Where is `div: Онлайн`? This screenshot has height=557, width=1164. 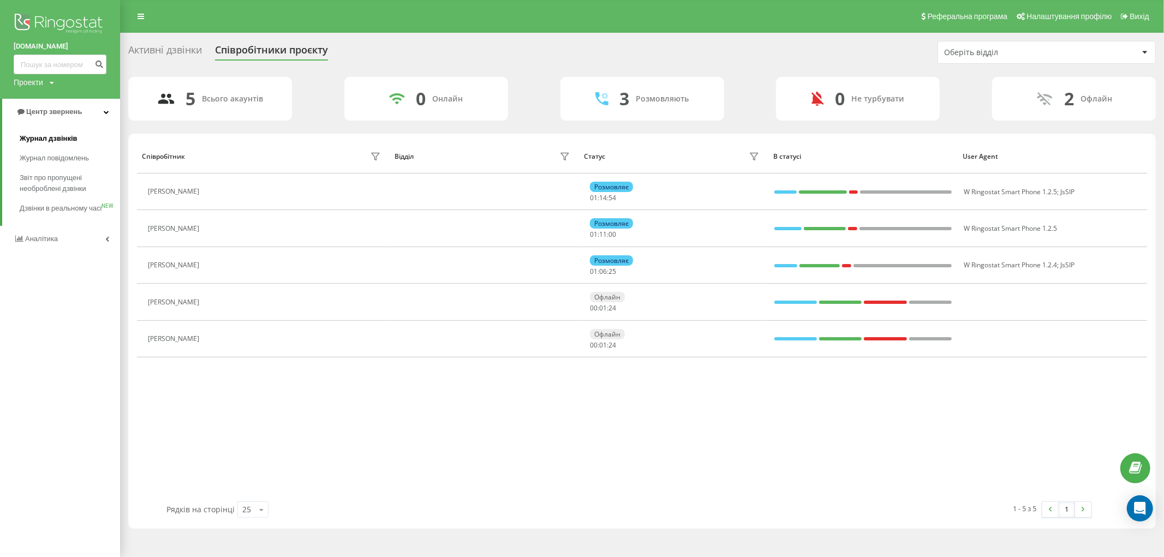
div: Онлайн is located at coordinates (447, 99).